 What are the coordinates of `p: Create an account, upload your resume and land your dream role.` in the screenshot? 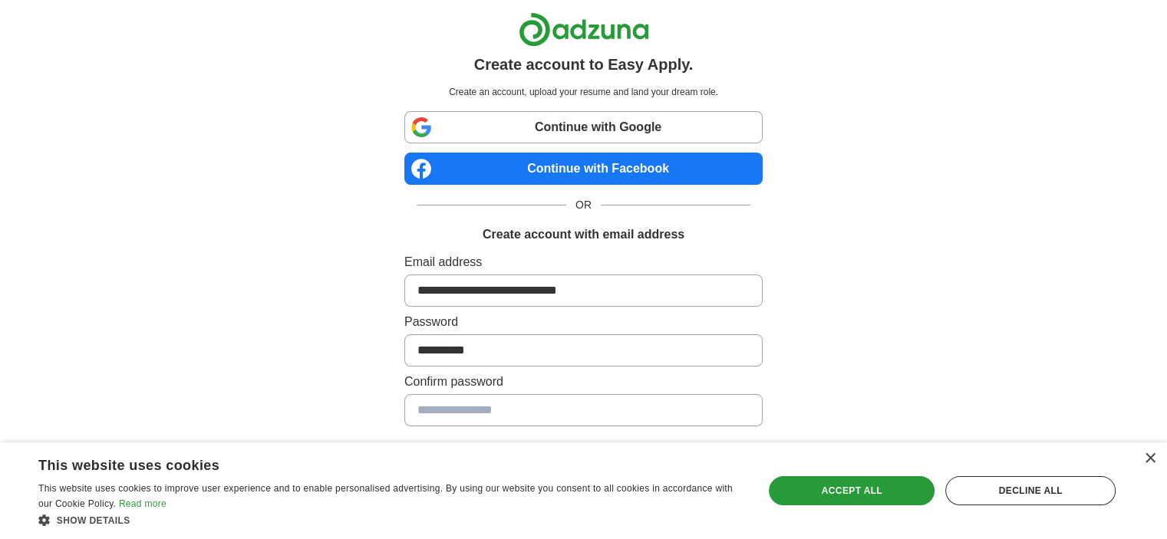 It's located at (583, 92).